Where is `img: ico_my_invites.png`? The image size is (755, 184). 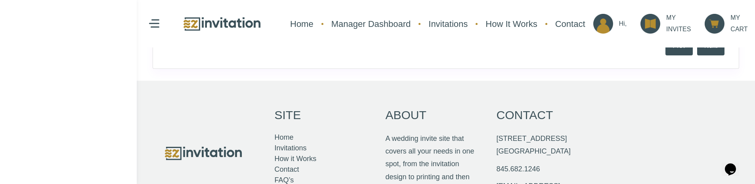
img: ico_my_invites.png is located at coordinates (650, 24).